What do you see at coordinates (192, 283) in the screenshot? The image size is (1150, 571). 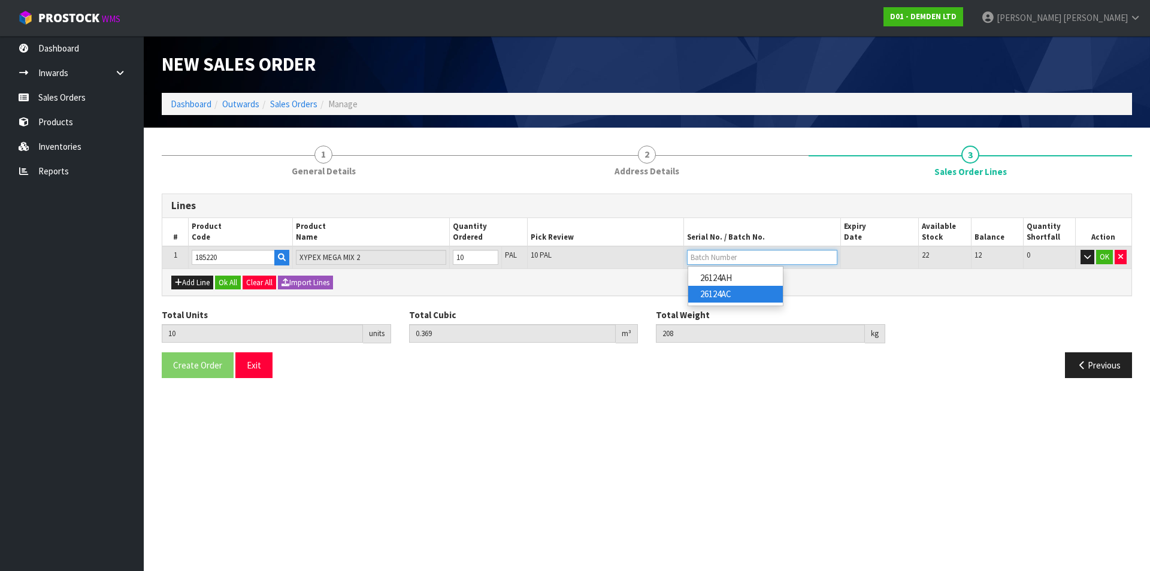 I see `button: Add Line` at bounding box center [192, 283].